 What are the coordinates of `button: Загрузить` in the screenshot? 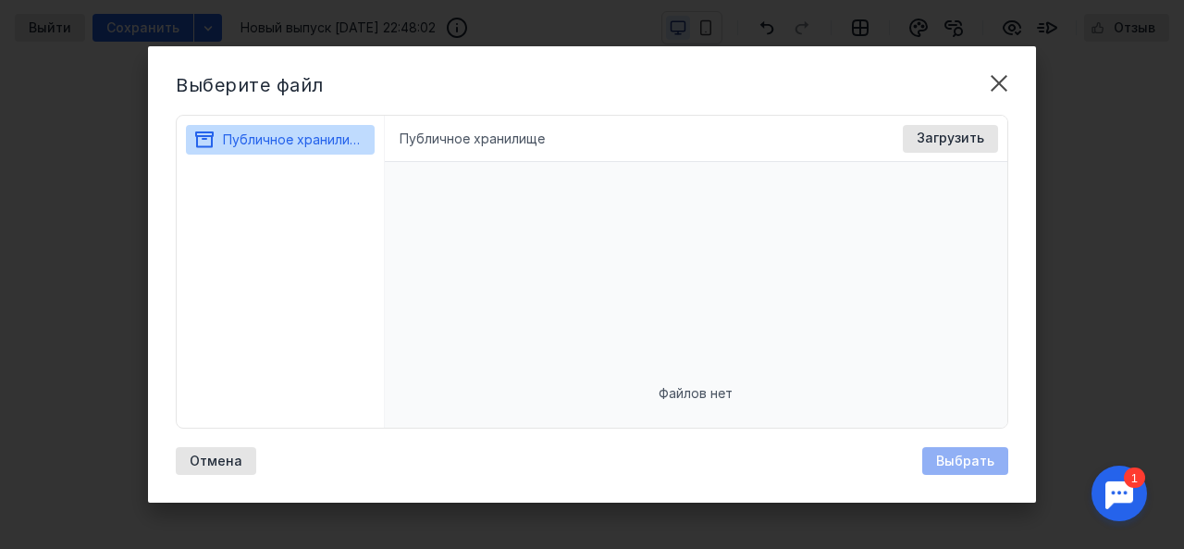 It's located at (950, 139).